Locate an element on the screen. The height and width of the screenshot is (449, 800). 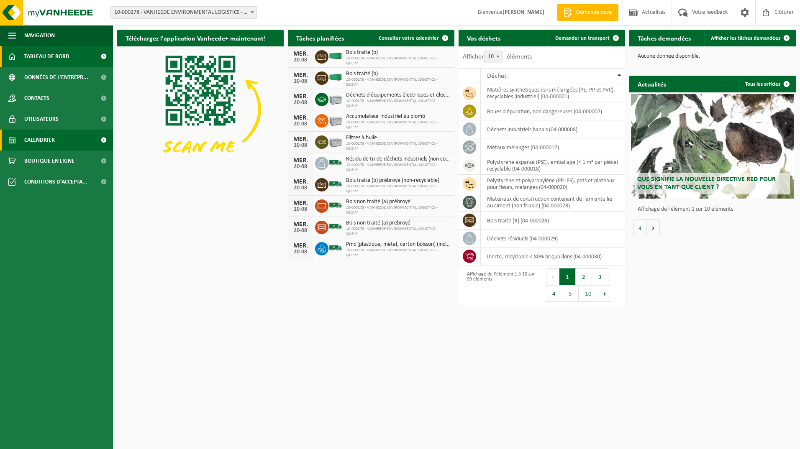
button: 1 is located at coordinates (567, 277).